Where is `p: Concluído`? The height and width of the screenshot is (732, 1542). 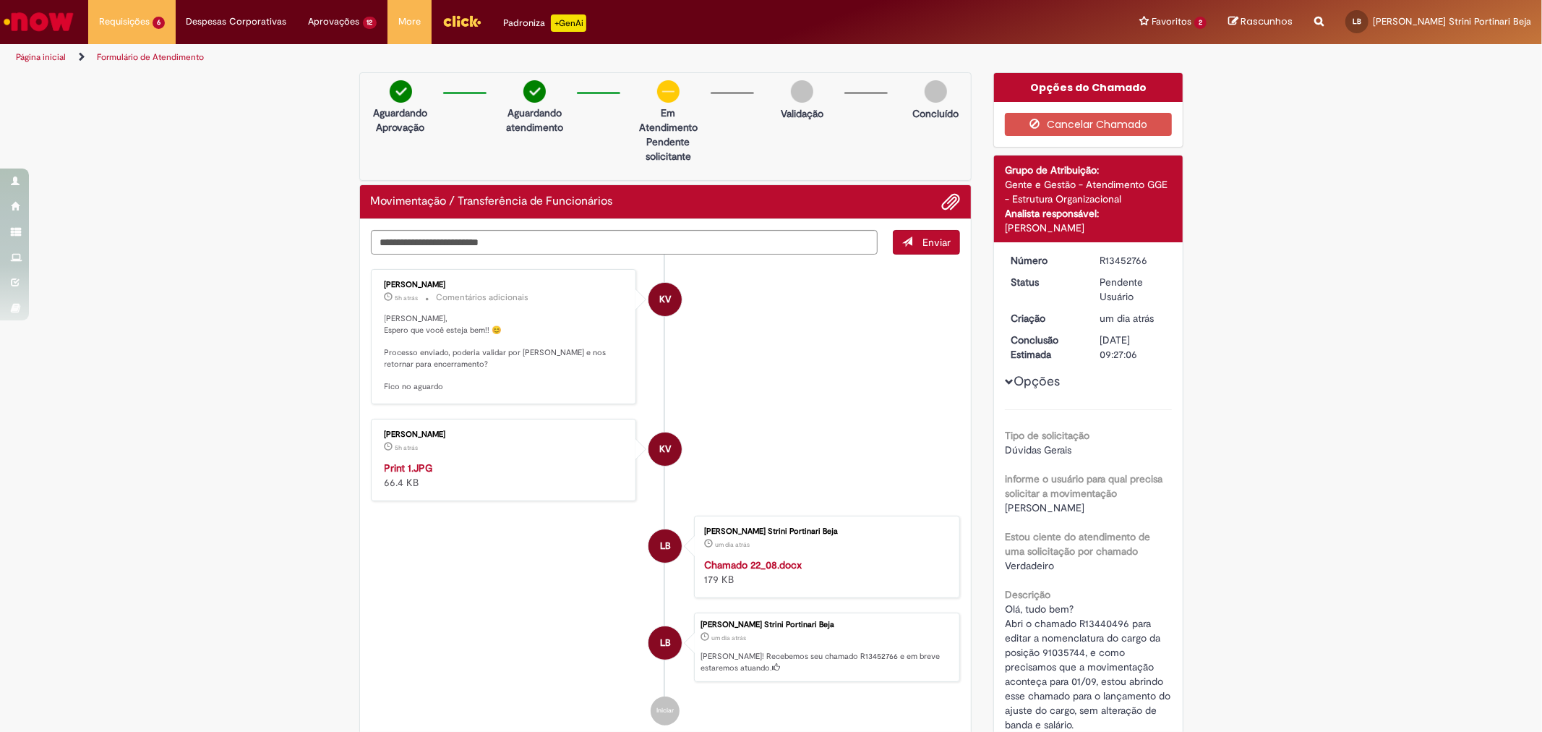
p: Concluído is located at coordinates (935, 113).